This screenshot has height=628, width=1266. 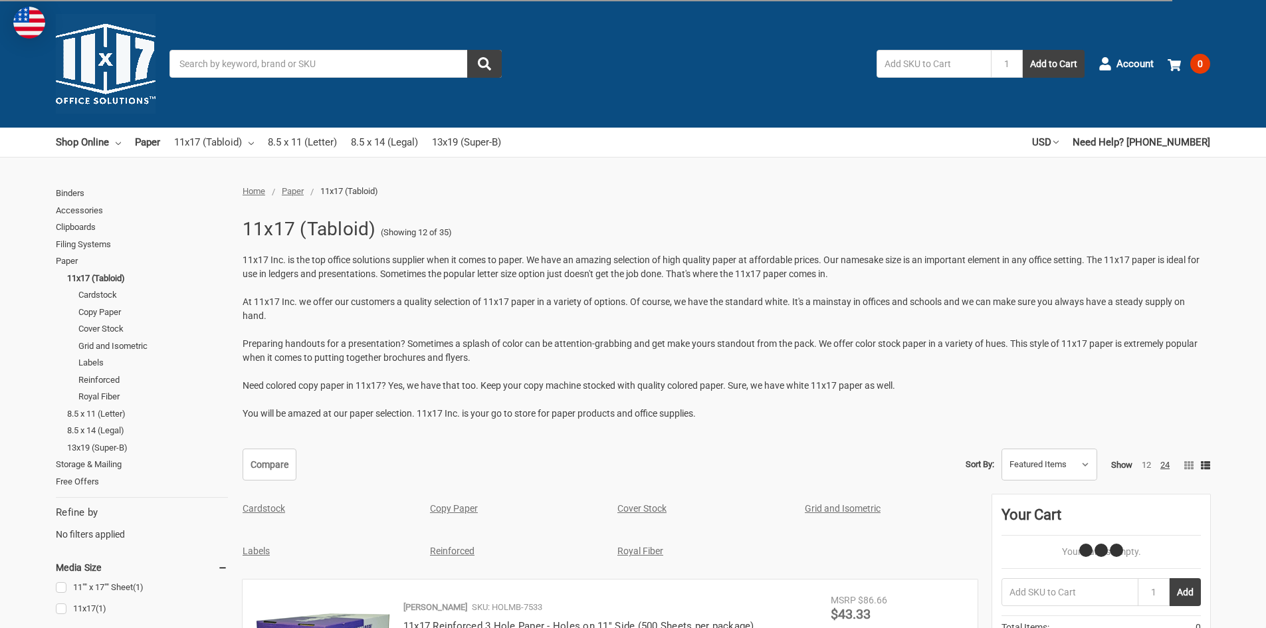 I want to click on a: Compare, so click(x=269, y=464).